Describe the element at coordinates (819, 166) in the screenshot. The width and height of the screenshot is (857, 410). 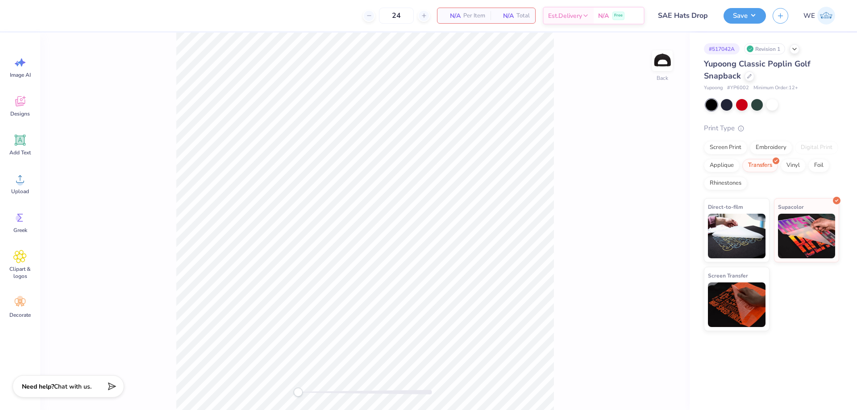
I see `div: Foil` at that location.